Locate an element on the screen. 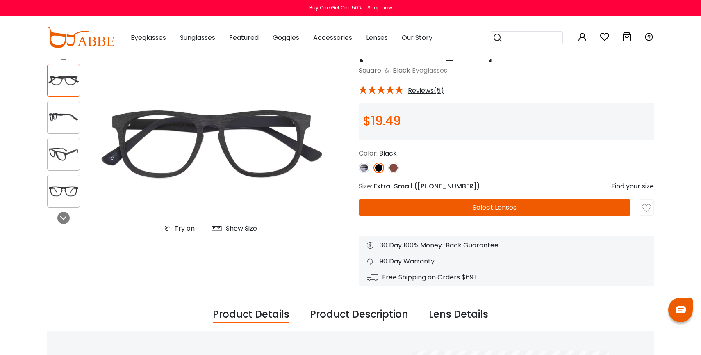 The width and height of the screenshot is (701, 355). span: Featured is located at coordinates (244, 37).